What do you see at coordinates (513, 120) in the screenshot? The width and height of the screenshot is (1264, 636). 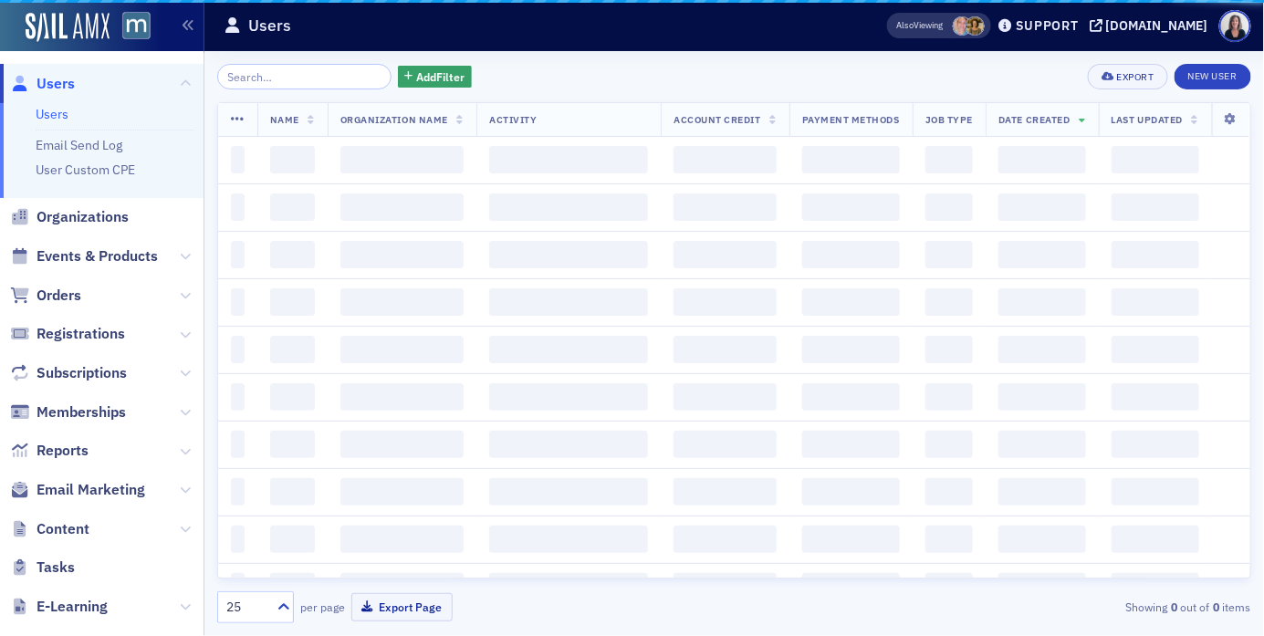 I see `span: Activity` at bounding box center [513, 120].